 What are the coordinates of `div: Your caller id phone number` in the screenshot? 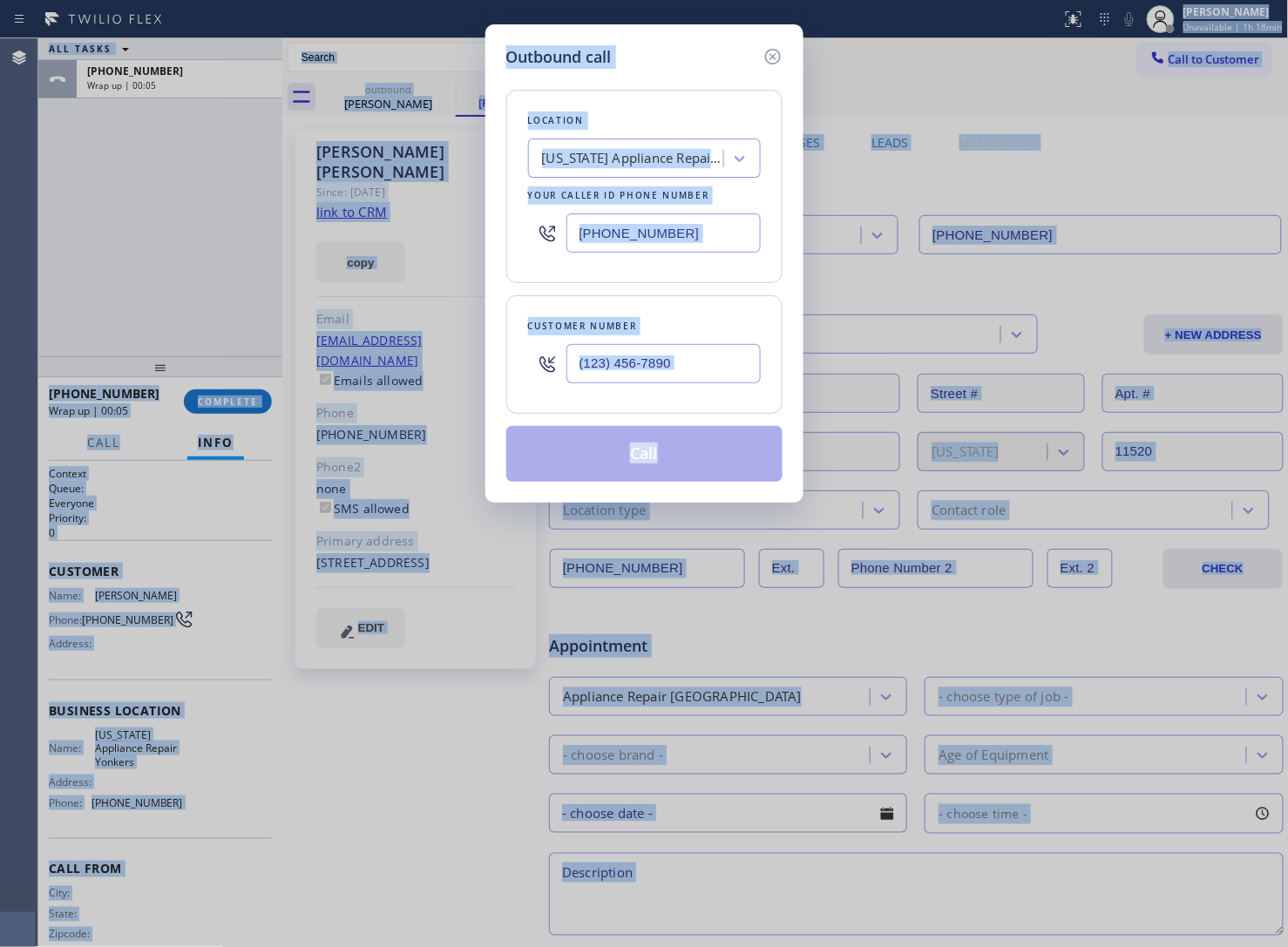 It's located at (644, 195).